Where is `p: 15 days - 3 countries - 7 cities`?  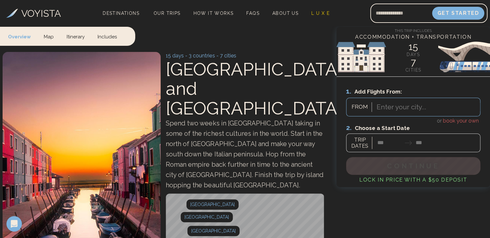
p: 15 days - 3 countries - 7 cities is located at coordinates (245, 56).